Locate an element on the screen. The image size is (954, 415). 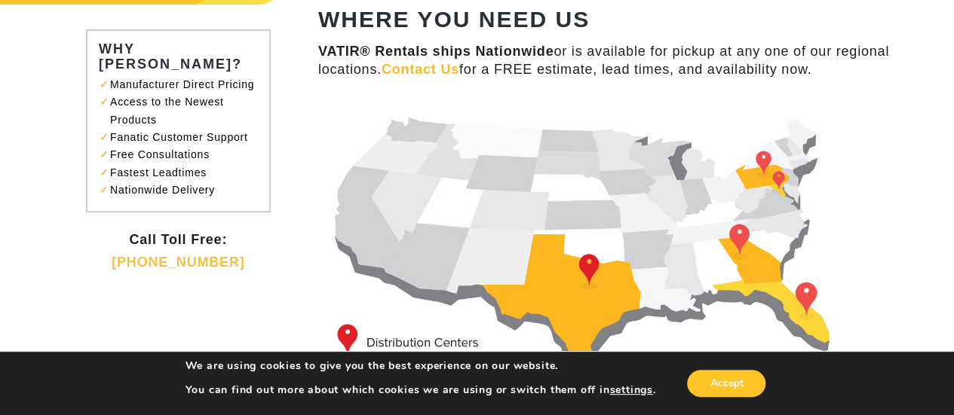
p: or is available for pickup at any one of our regional locations. for a FREE estimate, lead times,... is located at coordinates (624, 60).